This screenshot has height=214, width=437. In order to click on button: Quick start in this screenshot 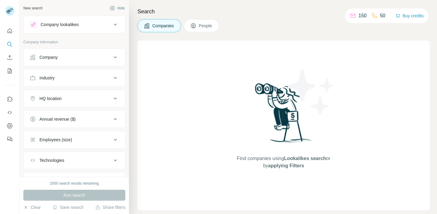, I will do `click(10, 31)`.